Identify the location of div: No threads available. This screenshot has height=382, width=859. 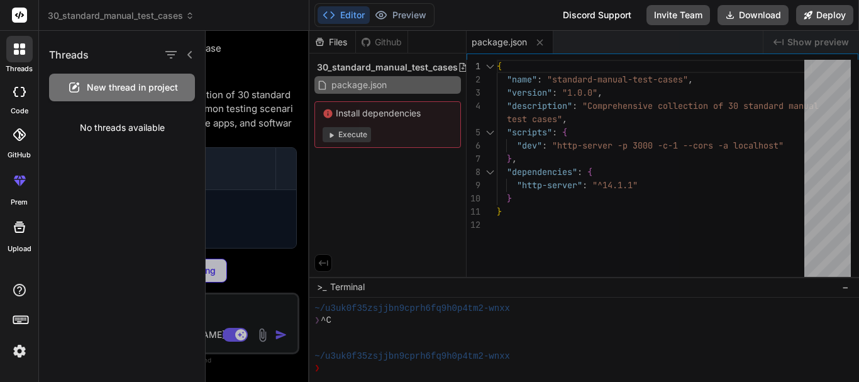
(122, 128).